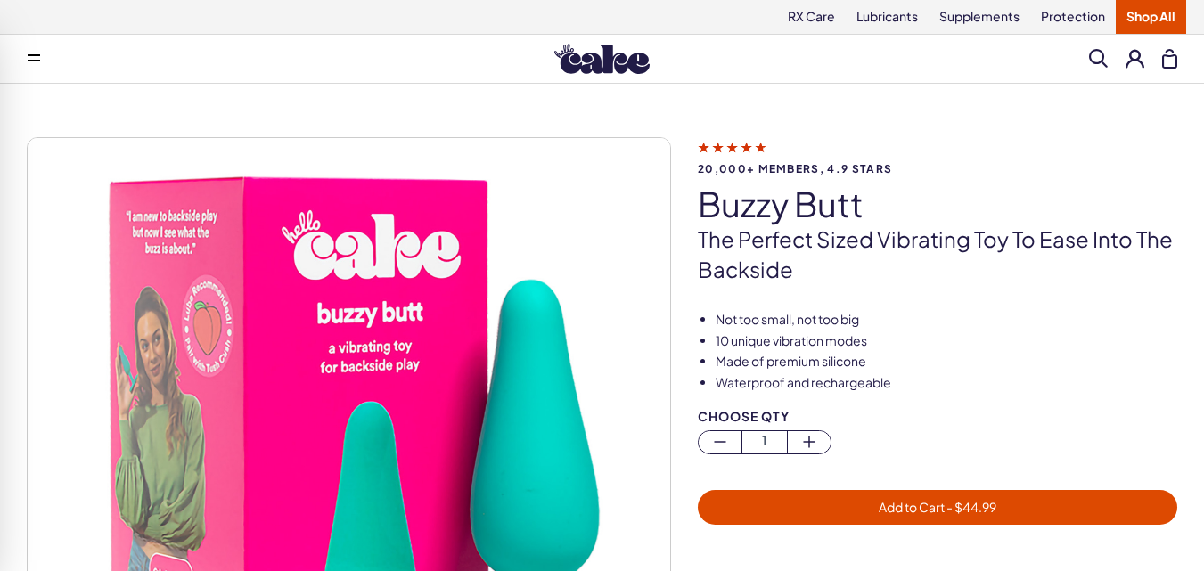 Image resolution: width=1204 pixels, height=571 pixels. Describe the element at coordinates (937, 254) in the screenshot. I see `p: The perfect sized vibrating toy to ease into the backside` at that location.